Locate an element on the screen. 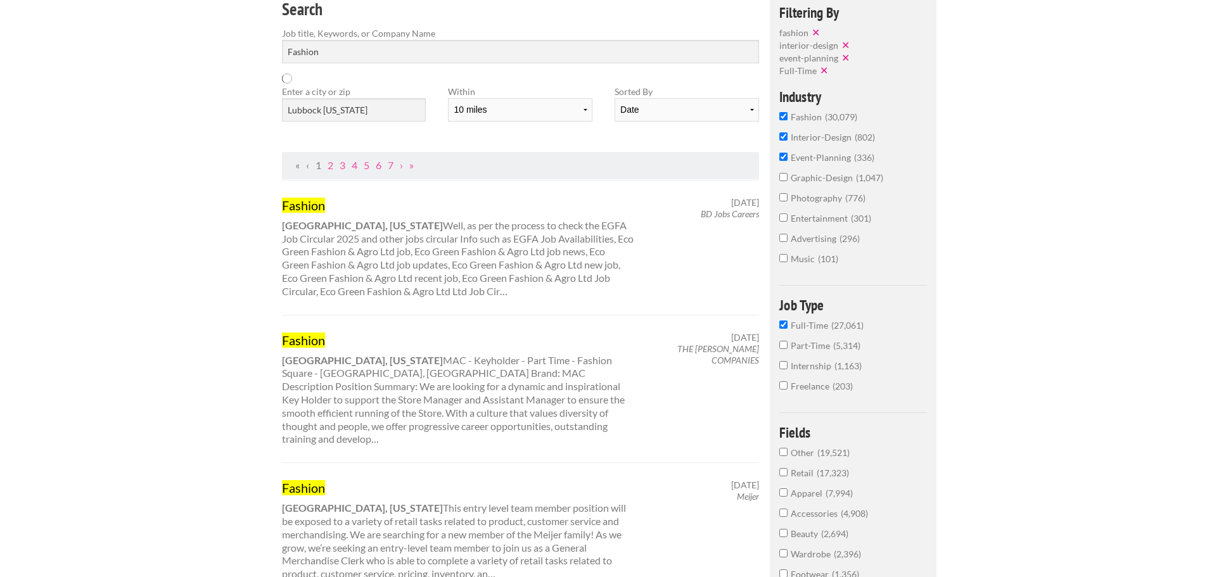 The image size is (1207, 577). span: 336 is located at coordinates (864, 157).